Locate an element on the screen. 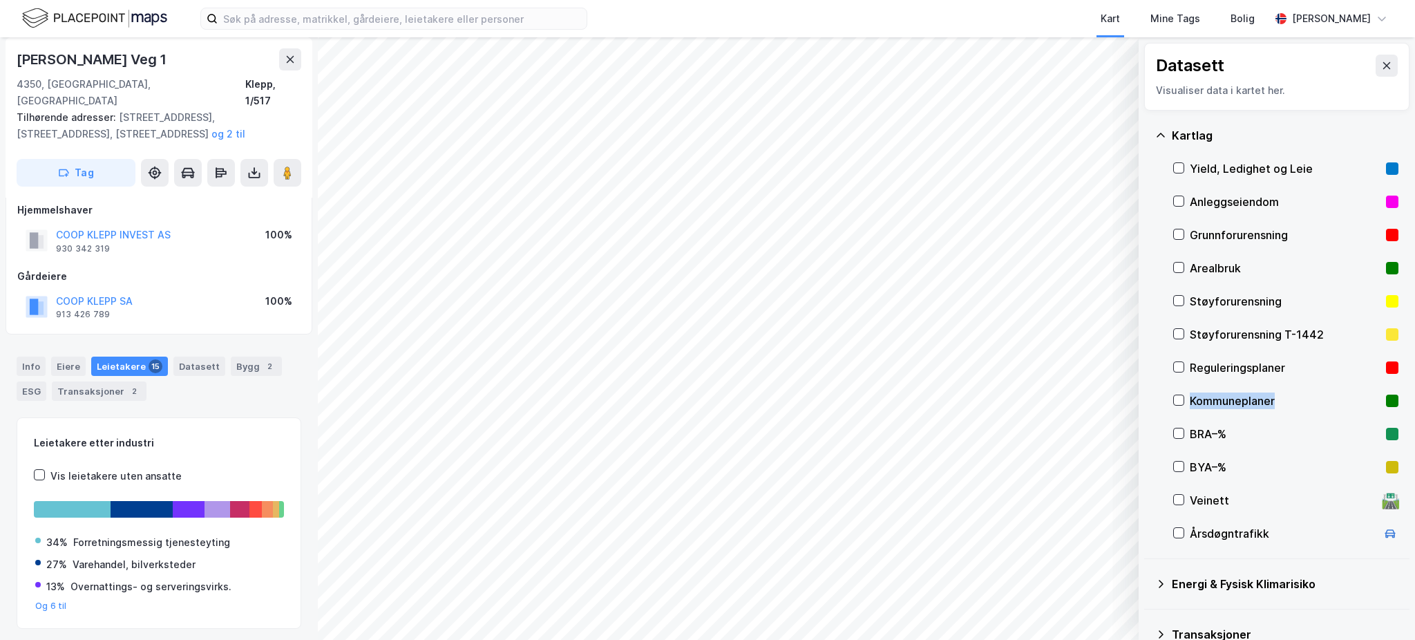 Image resolution: width=1415 pixels, height=640 pixels. div: Bolig is located at coordinates (1242, 19).